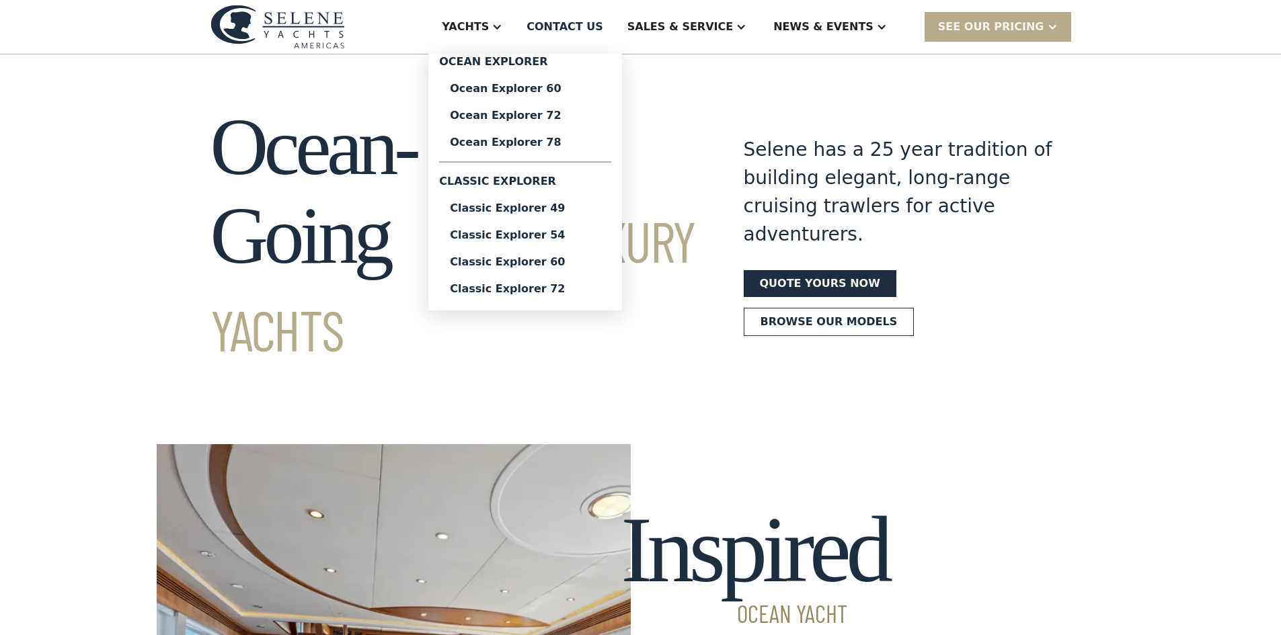  Describe the element at coordinates (820, 284) in the screenshot. I see `a: Quote yours now` at that location.